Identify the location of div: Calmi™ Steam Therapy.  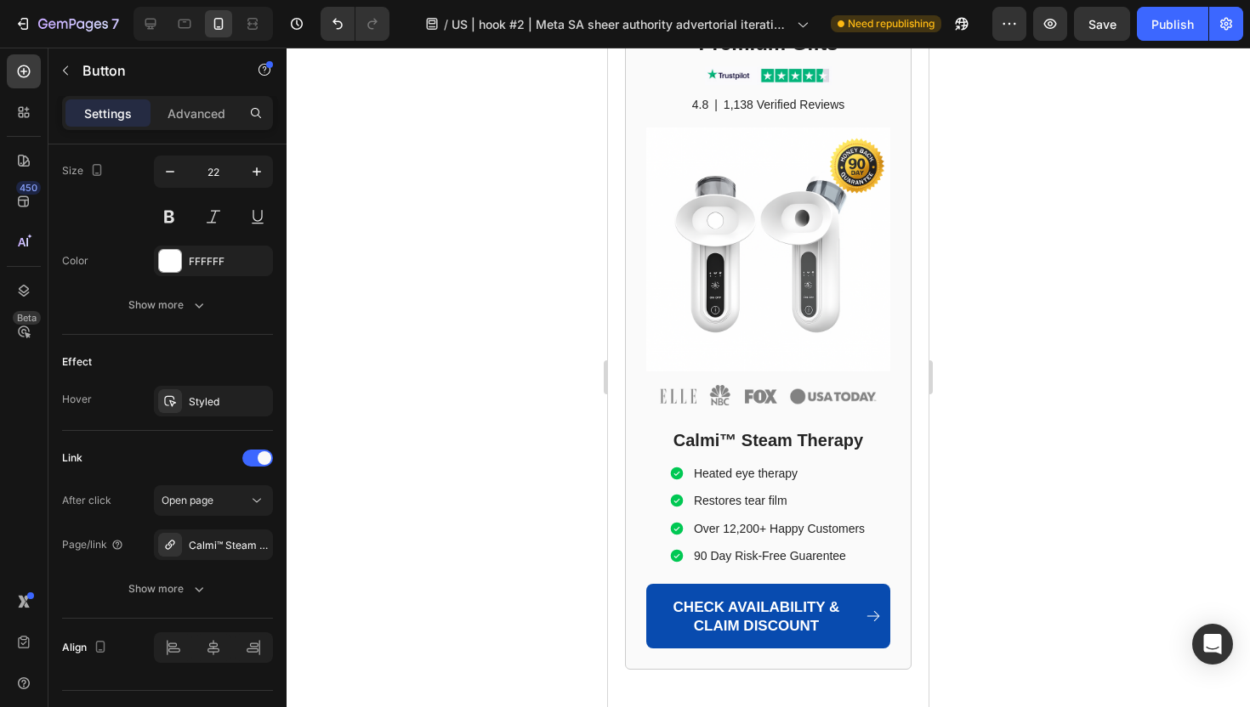
(229, 546).